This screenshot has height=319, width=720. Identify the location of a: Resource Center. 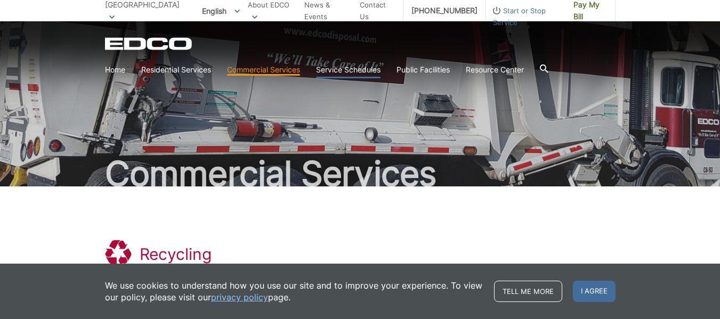
(495, 70).